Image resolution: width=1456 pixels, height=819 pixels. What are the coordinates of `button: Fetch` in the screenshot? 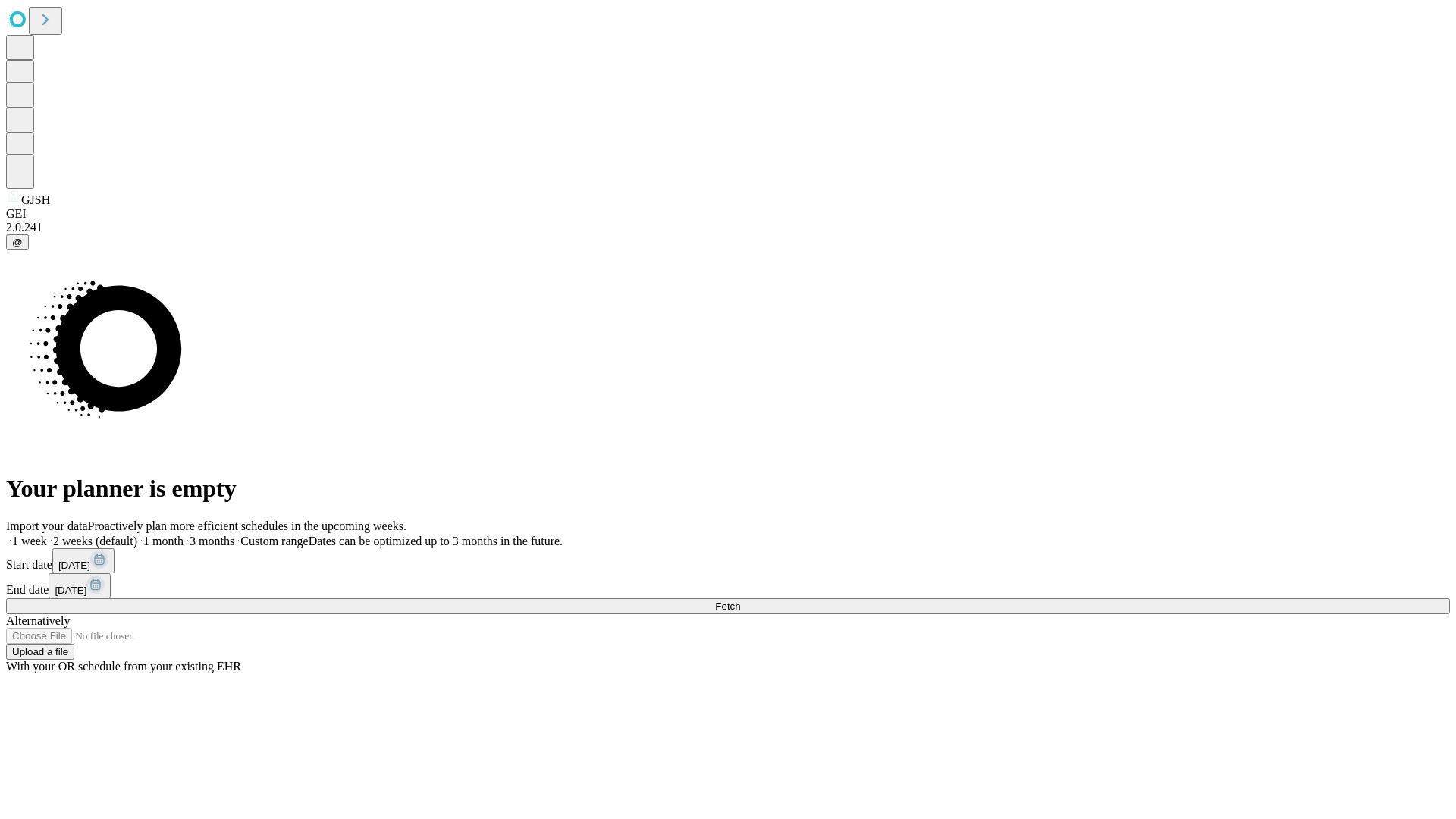 It's located at (728, 606).